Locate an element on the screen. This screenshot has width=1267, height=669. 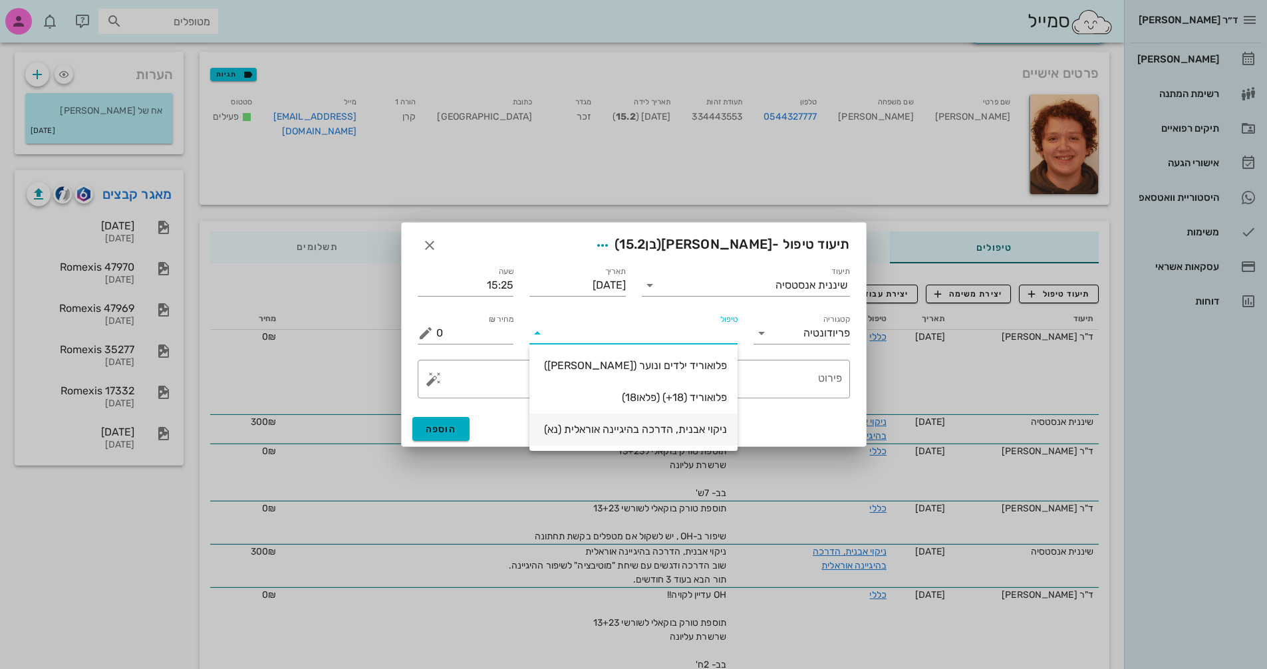
label: תיעוד is located at coordinates (841, 271).